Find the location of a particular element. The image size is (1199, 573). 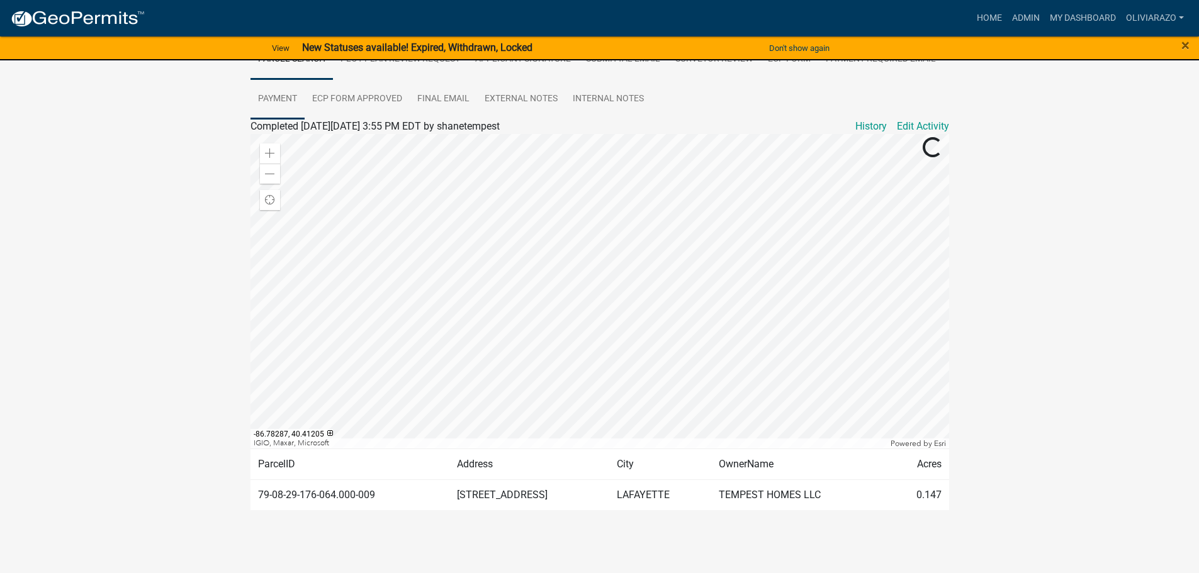

td: OwnerName is located at coordinates (799, 464).